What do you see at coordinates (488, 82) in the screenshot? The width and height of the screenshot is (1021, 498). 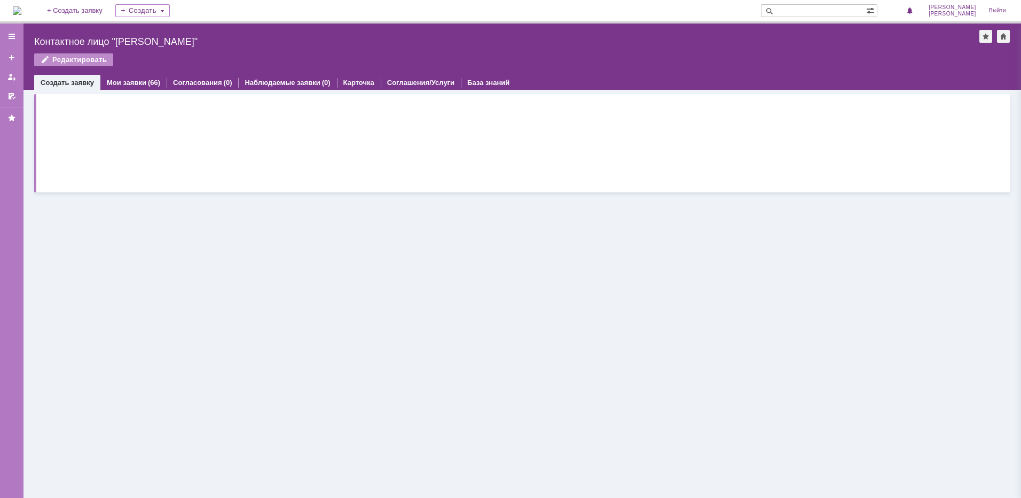 I see `a: База знаний` at bounding box center [488, 82].